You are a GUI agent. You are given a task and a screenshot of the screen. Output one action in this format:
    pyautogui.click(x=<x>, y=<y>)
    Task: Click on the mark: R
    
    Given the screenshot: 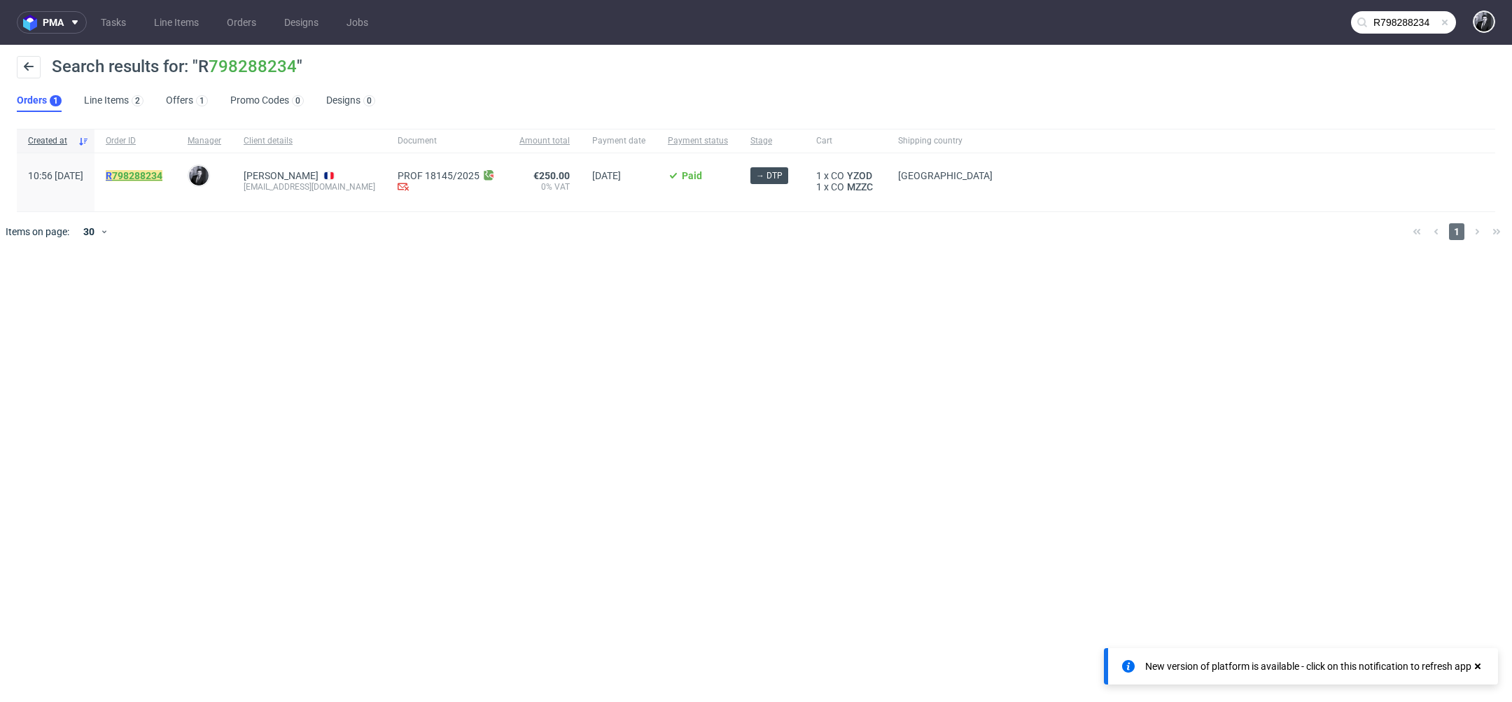 What is the action you would take?
    pyautogui.click(x=134, y=176)
    